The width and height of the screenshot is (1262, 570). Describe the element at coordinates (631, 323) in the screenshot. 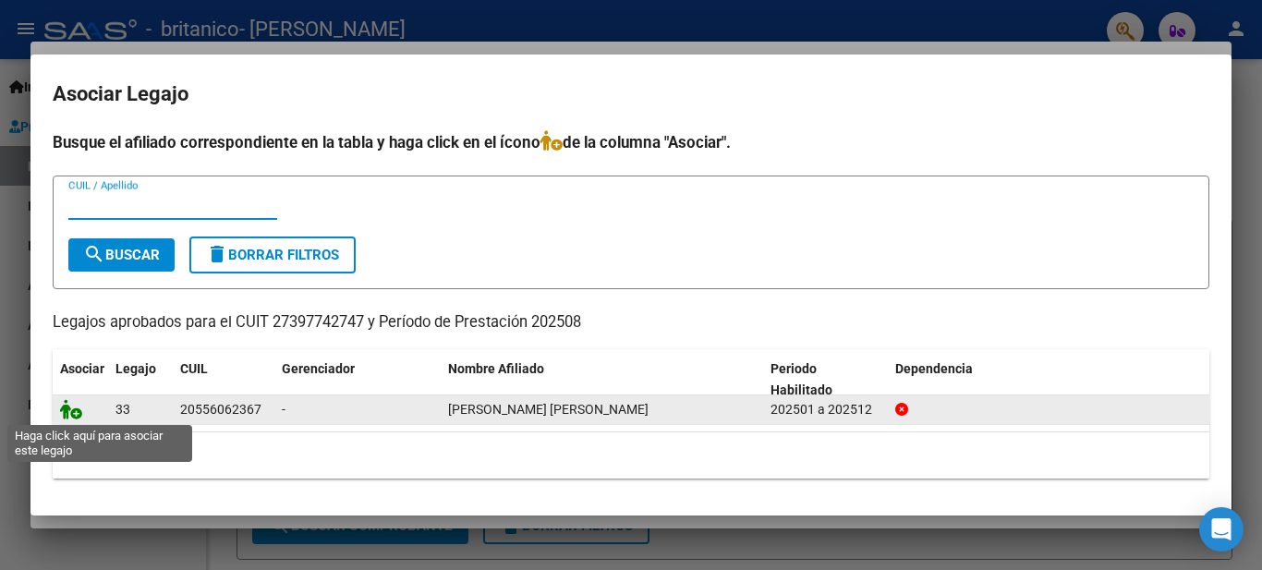

I see `p: Legajos aprobados para el CUIT 27397742747 y Período de Prestación 202508` at that location.